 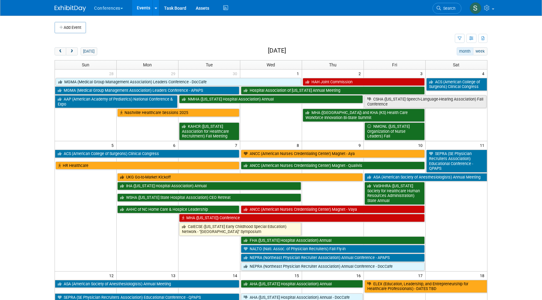 I want to click on span: 30, so click(x=236, y=73).